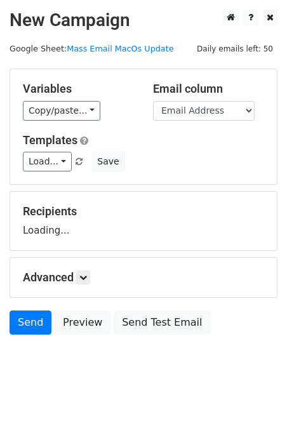 This screenshot has width=287, height=447. Describe the element at coordinates (143, 221) in the screenshot. I see `div: Loading...` at that location.